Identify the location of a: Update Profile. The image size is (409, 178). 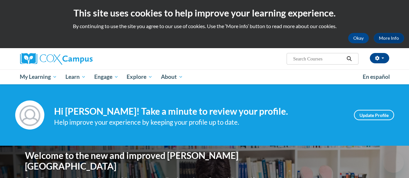
(374, 115).